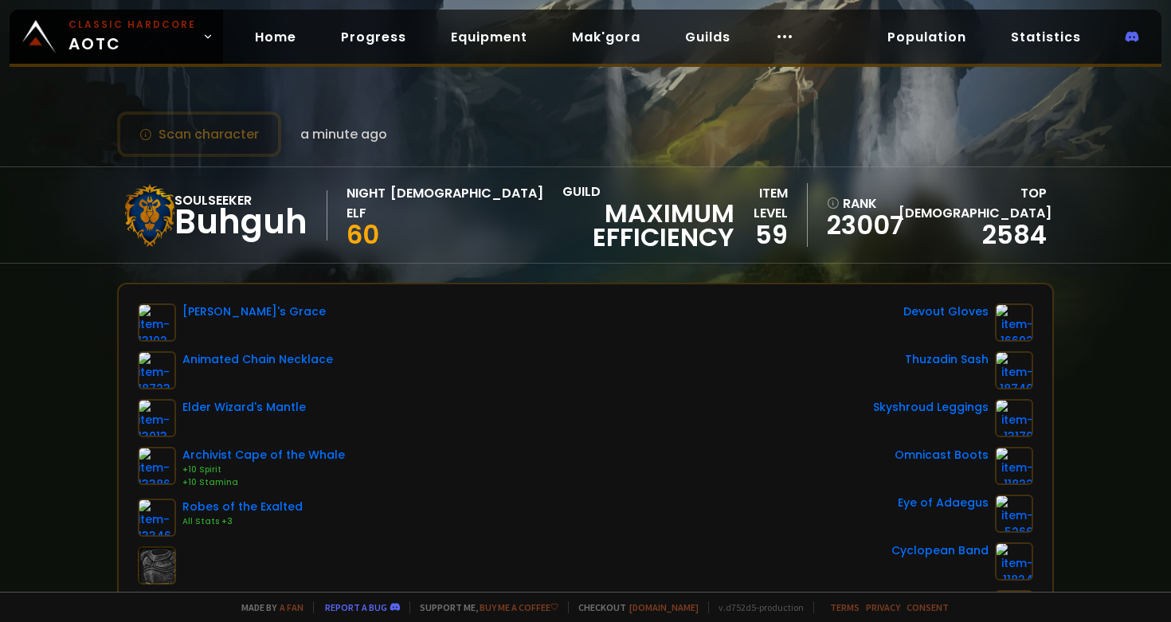 The width and height of the screenshot is (1171, 622). Describe the element at coordinates (950, 598) in the screenshot. I see `div: Second Wind` at that location.